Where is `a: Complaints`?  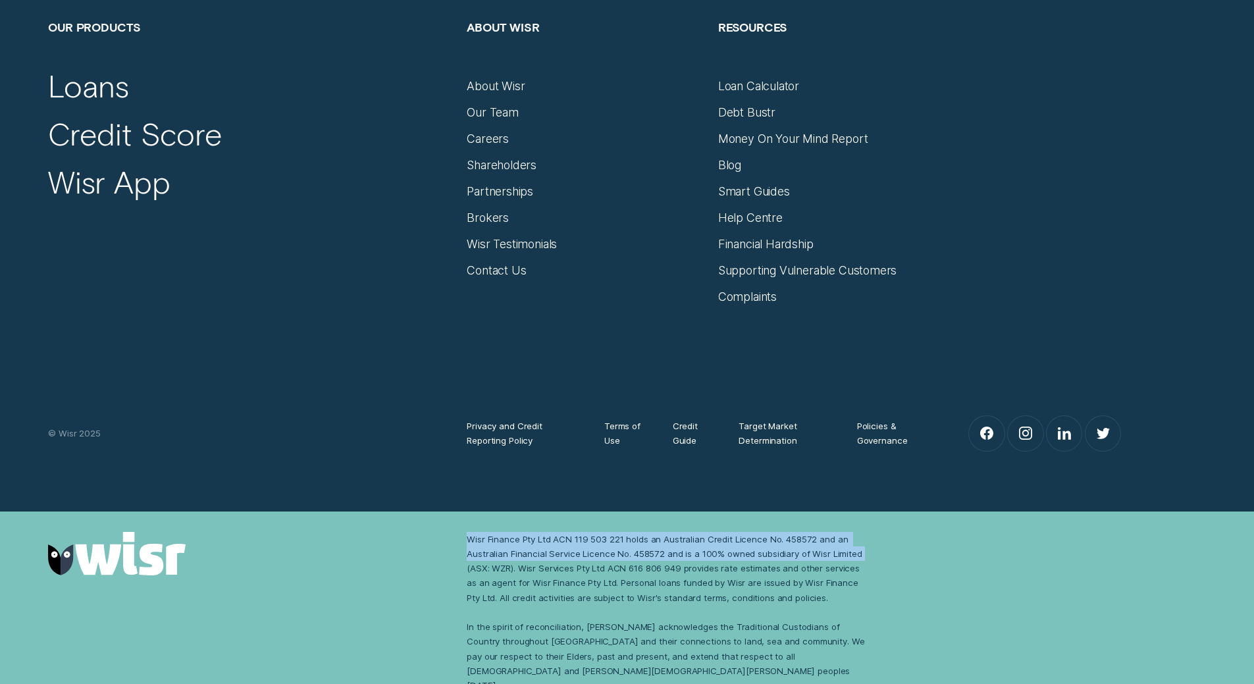
a: Complaints is located at coordinates (747, 297).